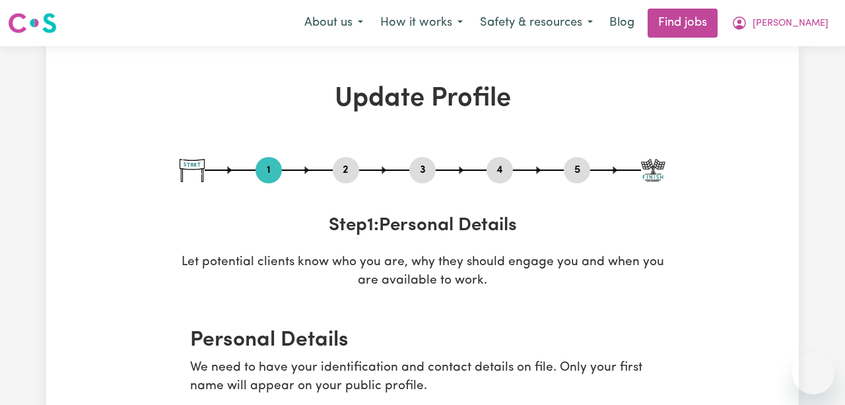  Describe the element at coordinates (423, 170) in the screenshot. I see `button: Go to step 3` at that location.